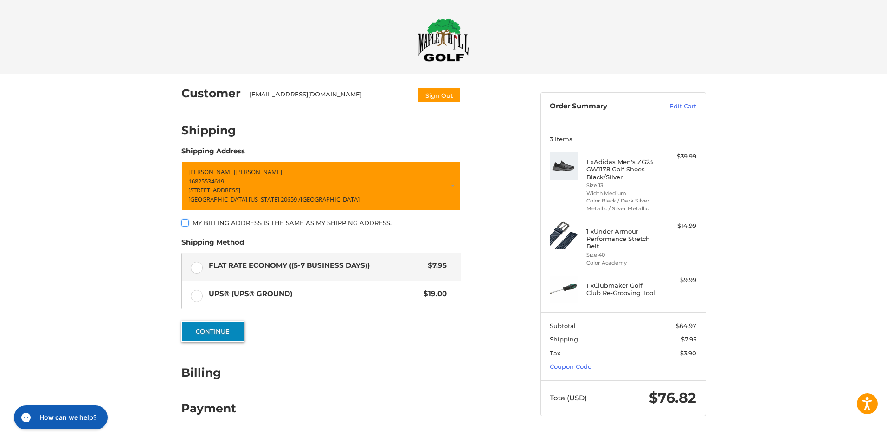 The height and width of the screenshot is (442, 887). I want to click on span: $19.00, so click(433, 294).